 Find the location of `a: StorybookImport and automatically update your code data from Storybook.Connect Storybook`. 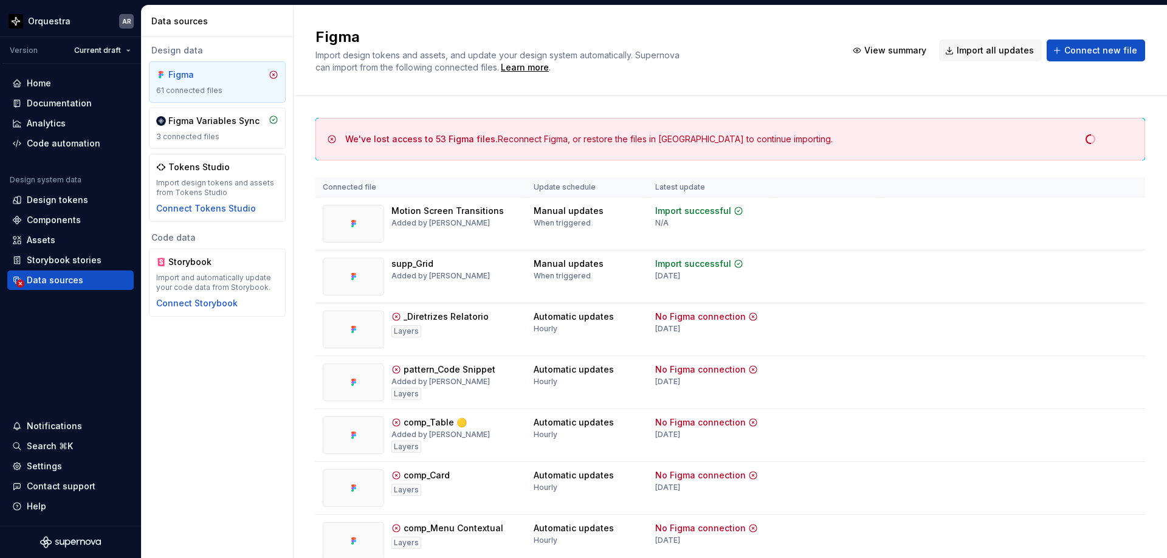

a: StorybookImport and automatically update your code data from Storybook.Connect Storybook is located at coordinates (217, 283).